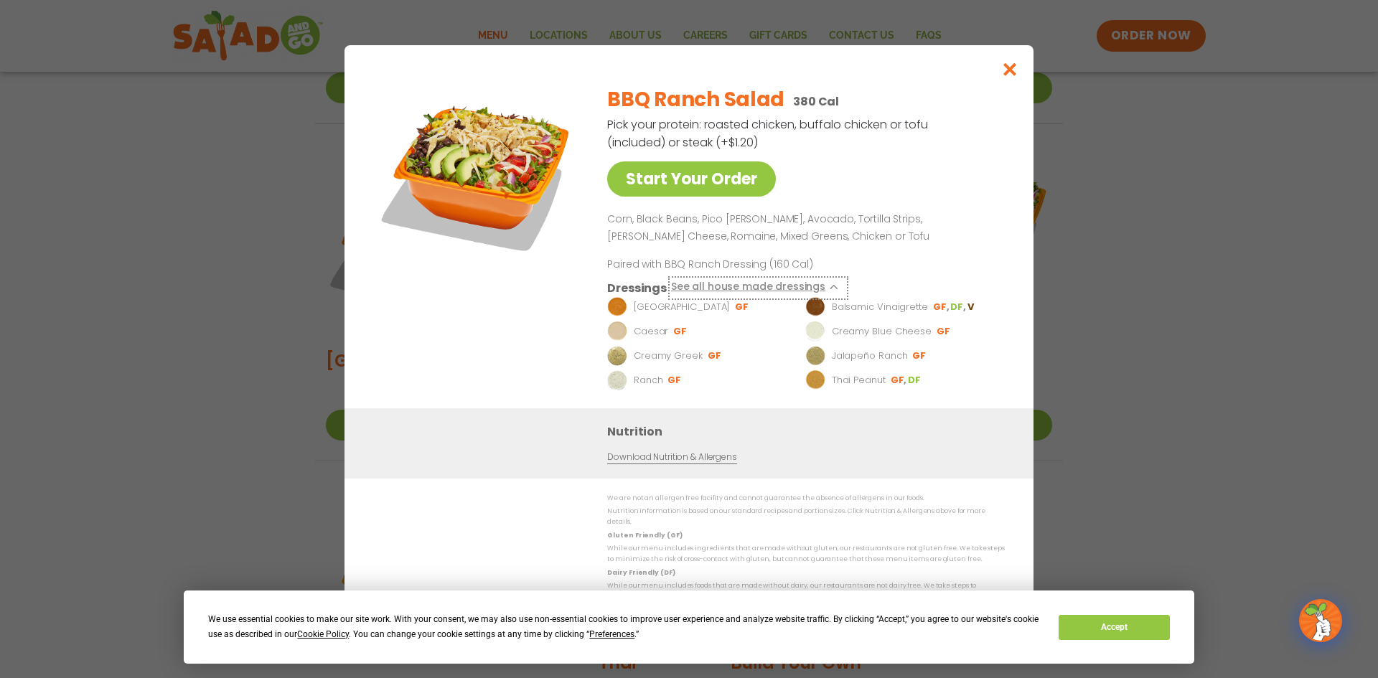 The width and height of the screenshot is (1378, 678). What do you see at coordinates (740, 263) in the screenshot?
I see `p: Paired with BBQ Ranch Dressing (160 Cal)` at bounding box center [740, 263].